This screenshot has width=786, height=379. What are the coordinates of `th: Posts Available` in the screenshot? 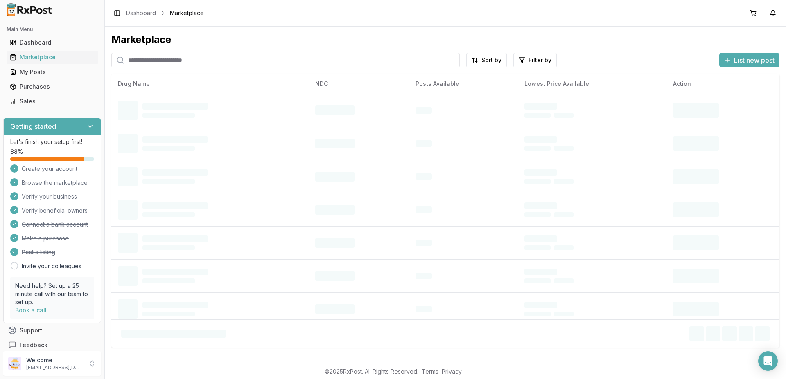 It's located at (463, 84).